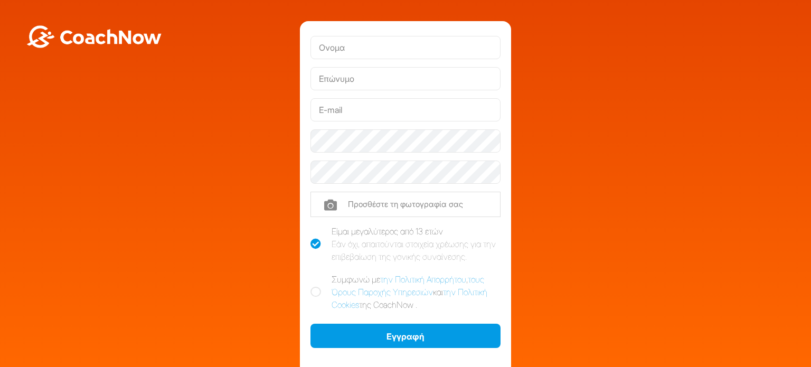  Describe the element at coordinates (423, 279) in the screenshot. I see `font: την Πολιτική Απορρήτου` at that location.